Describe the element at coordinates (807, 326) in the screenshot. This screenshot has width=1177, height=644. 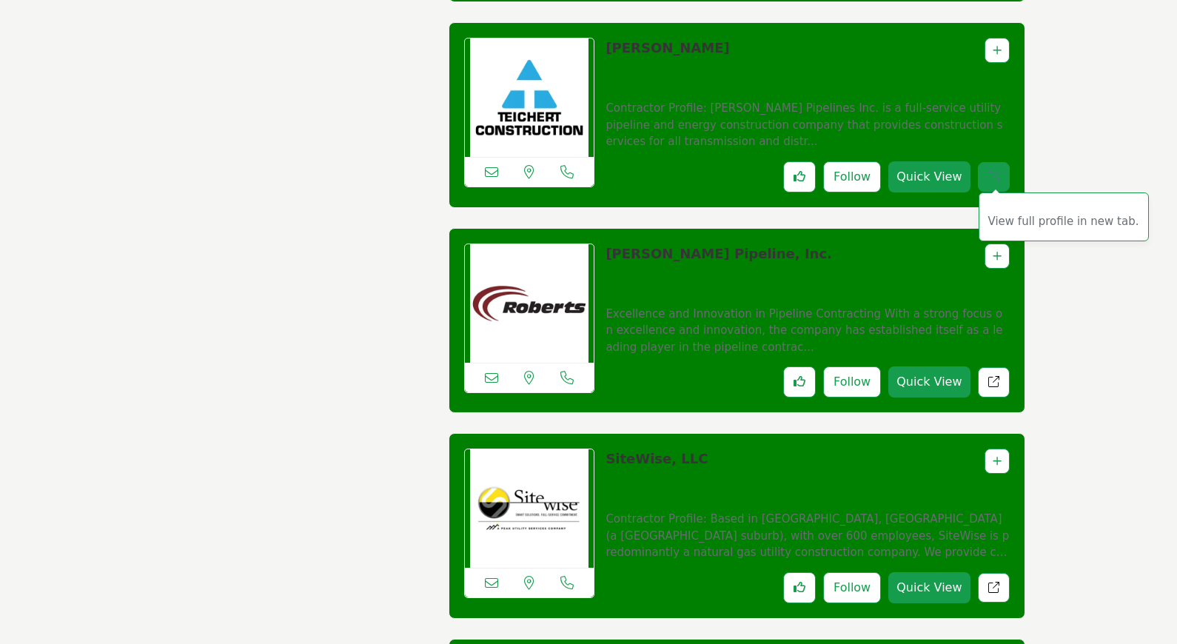
I see `a: Excellence and Innovation in Pipeline Contracting With a strong focus on excellence and innovatio...` at that location.